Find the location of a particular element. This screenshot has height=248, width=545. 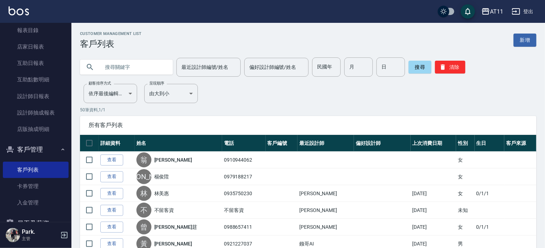

td: 不留客資 is located at coordinates (244, 211).